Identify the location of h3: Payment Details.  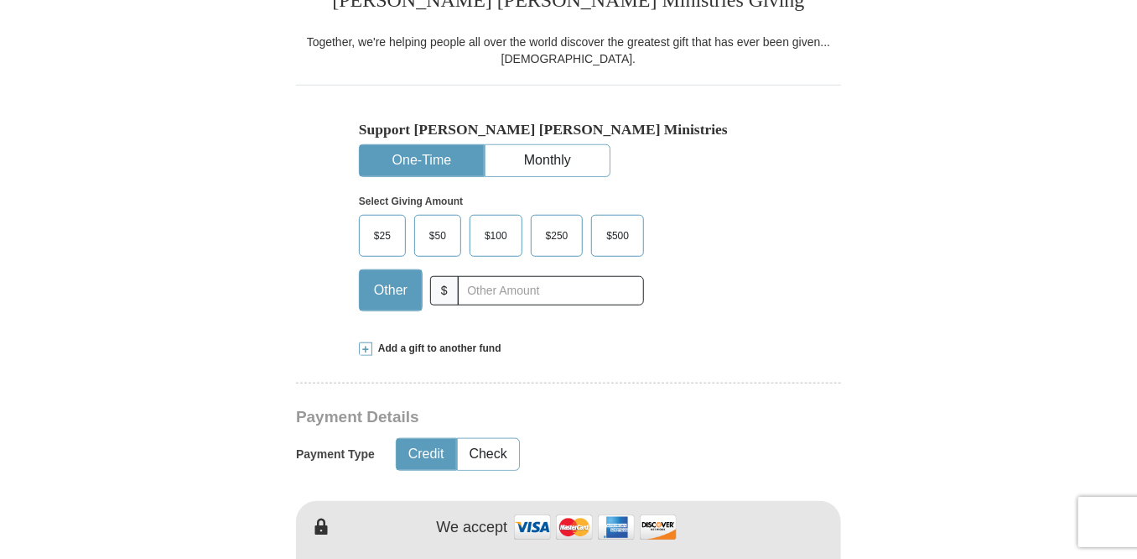
(510, 417).